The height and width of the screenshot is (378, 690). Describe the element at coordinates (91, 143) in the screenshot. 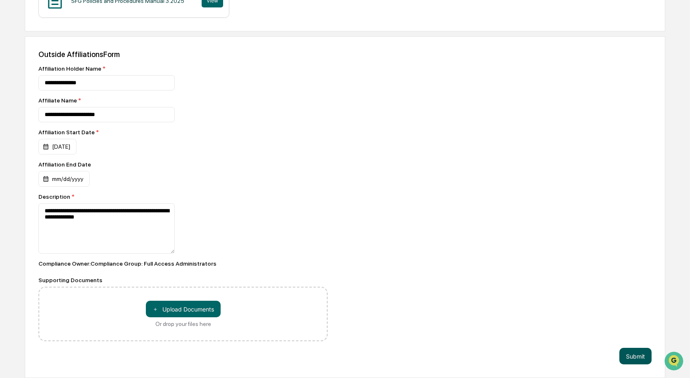

I see `span: Pylon` at that location.